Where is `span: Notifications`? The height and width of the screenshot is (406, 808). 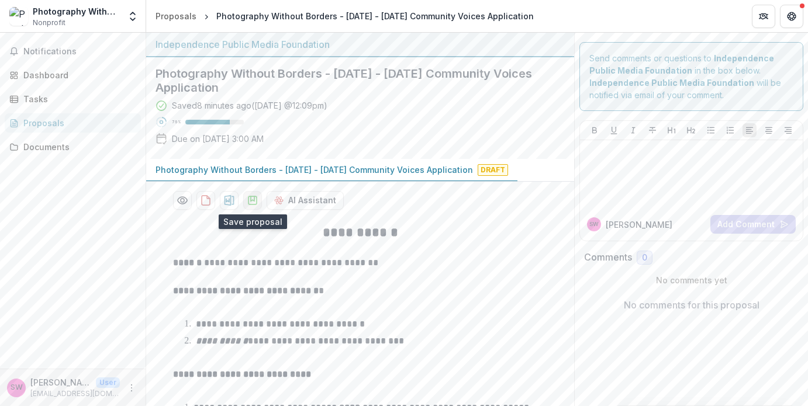
span: Notifications is located at coordinates (79, 51).